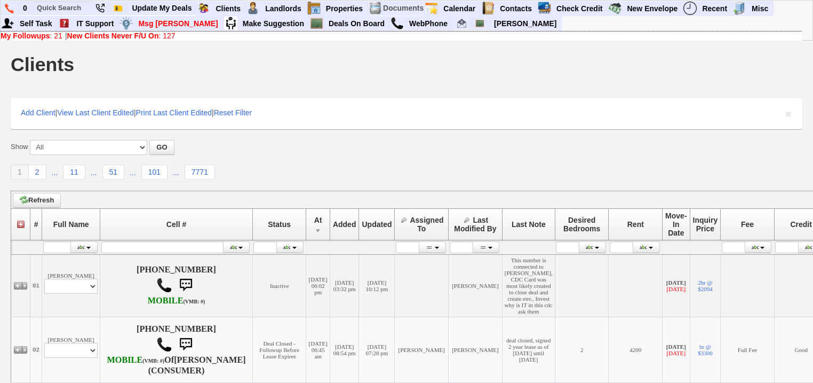  What do you see at coordinates (748, 224) in the screenshot?
I see `span: Fee` at bounding box center [748, 224].